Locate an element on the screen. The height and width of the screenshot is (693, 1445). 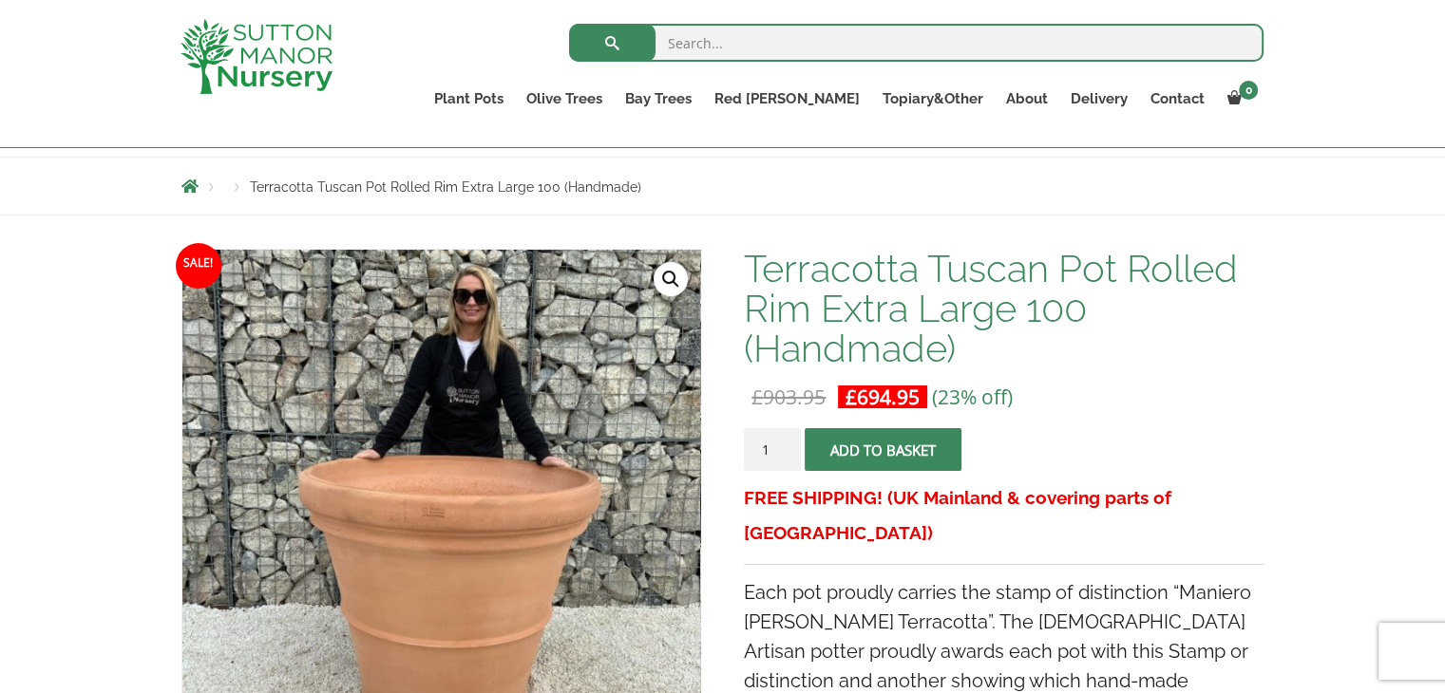
img: logo is located at coordinates (256, 56).